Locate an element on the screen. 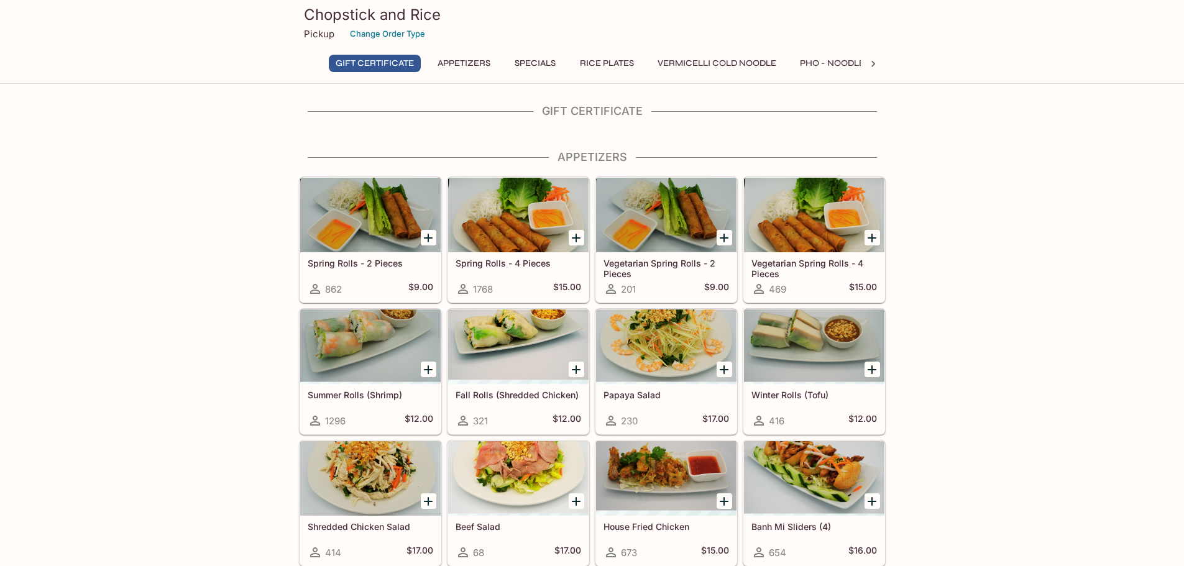 The image size is (1184, 566). h5: Vegetarian Spring Rolls - 2 Pieces is located at coordinates (666, 268).